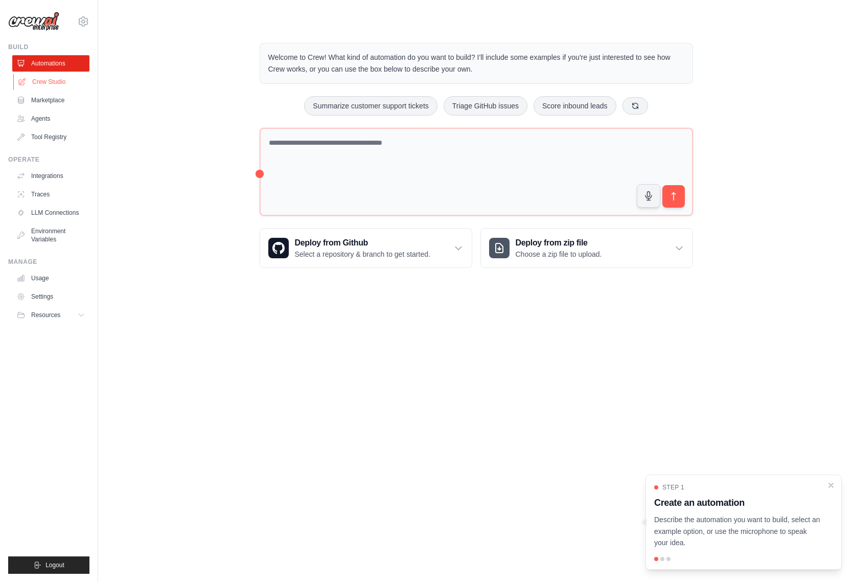 The image size is (854, 582). Describe the element at coordinates (51, 100) in the screenshot. I see `a: Marketplace` at that location.